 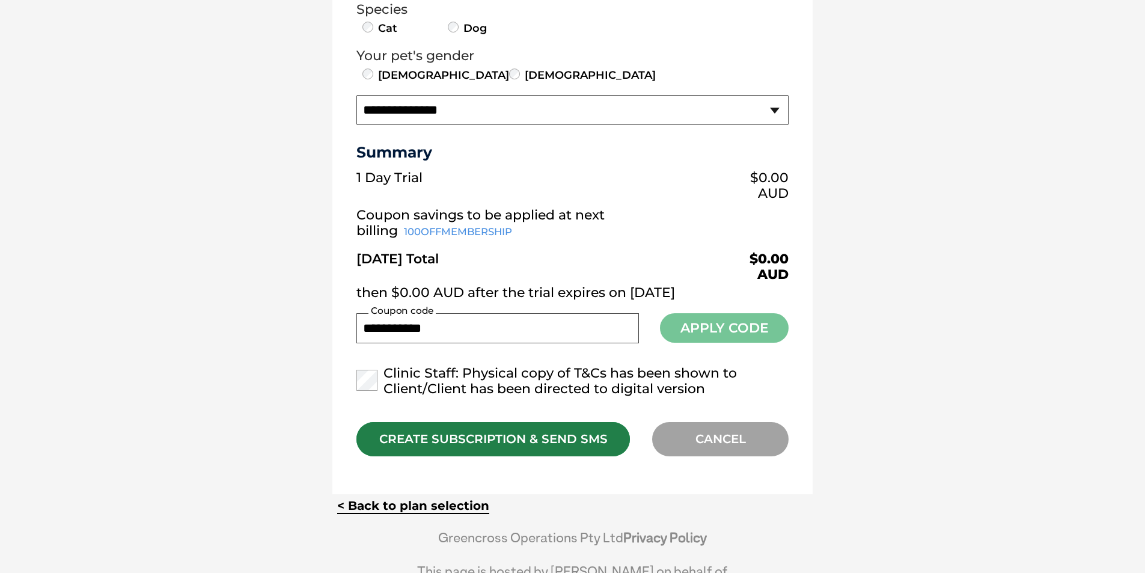 What do you see at coordinates (572, 543) in the screenshot?
I see `div: Greencross Operations Pty Ltd` at bounding box center [572, 543].